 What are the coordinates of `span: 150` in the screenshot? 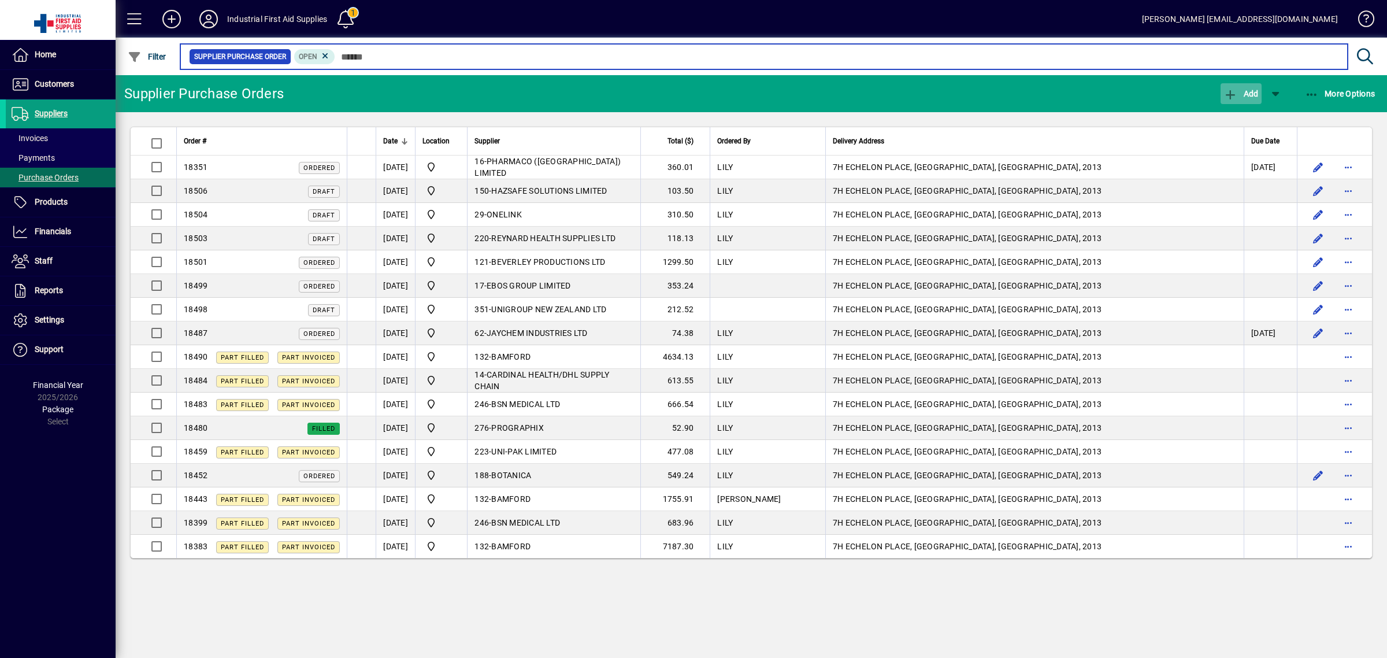 It's located at (482, 191).